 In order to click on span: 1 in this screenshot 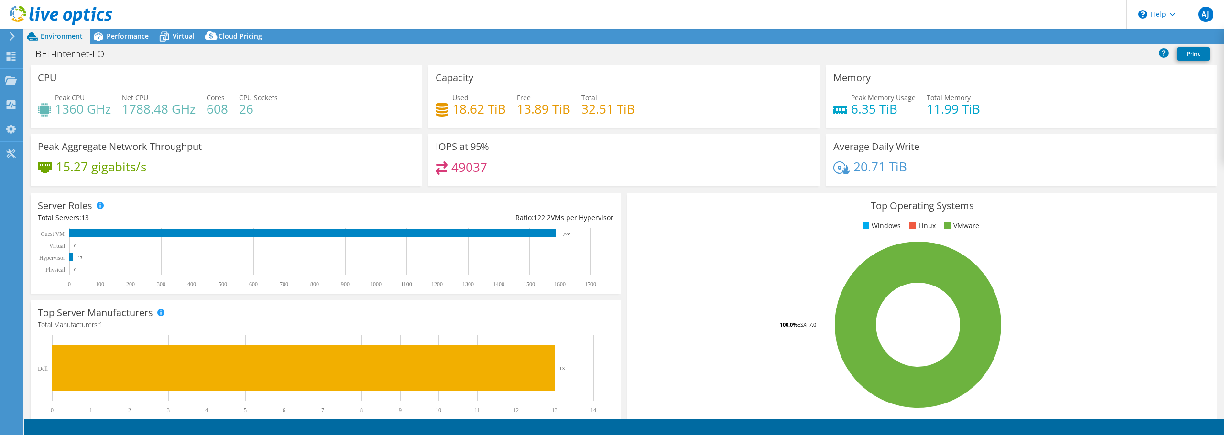, I will do `click(101, 325)`.